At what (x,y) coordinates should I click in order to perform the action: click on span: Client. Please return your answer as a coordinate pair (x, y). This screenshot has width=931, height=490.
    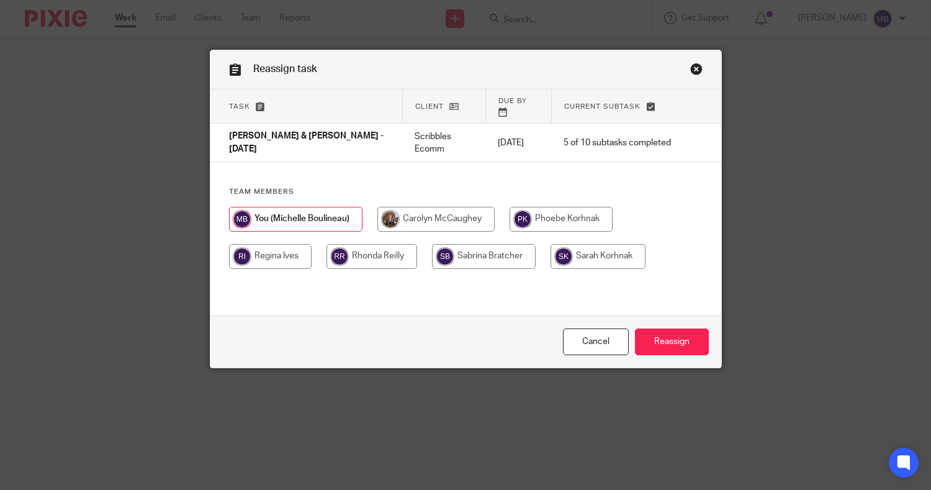
    Looking at the image, I should click on (430, 106).